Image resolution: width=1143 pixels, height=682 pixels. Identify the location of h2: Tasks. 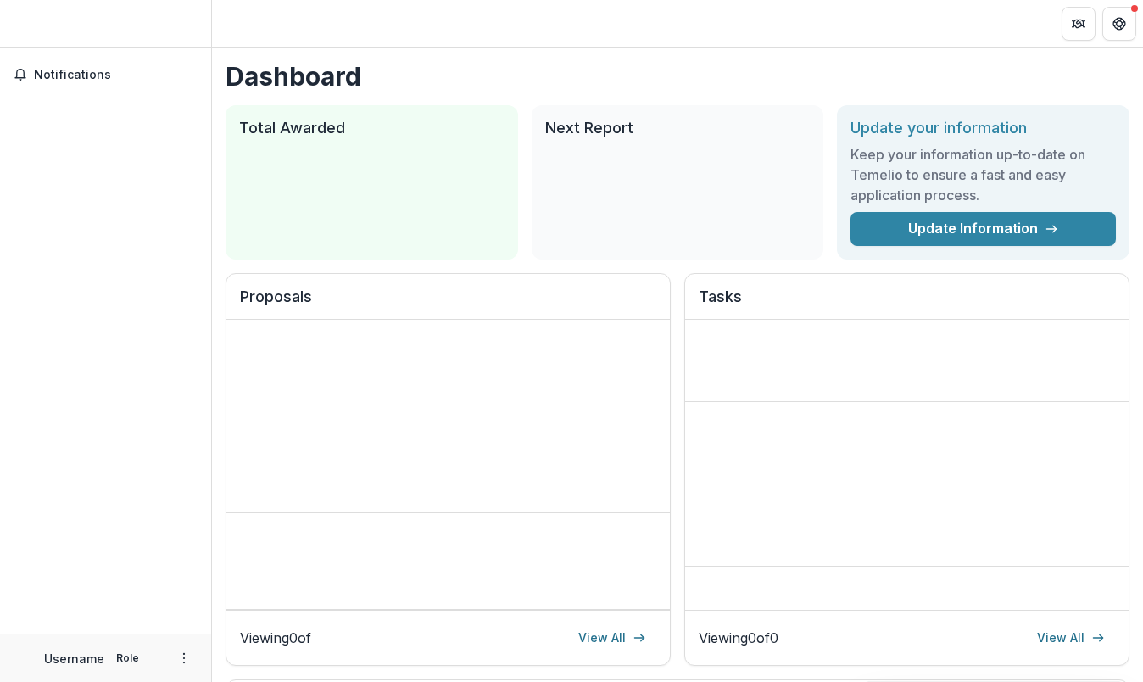
(906, 304).